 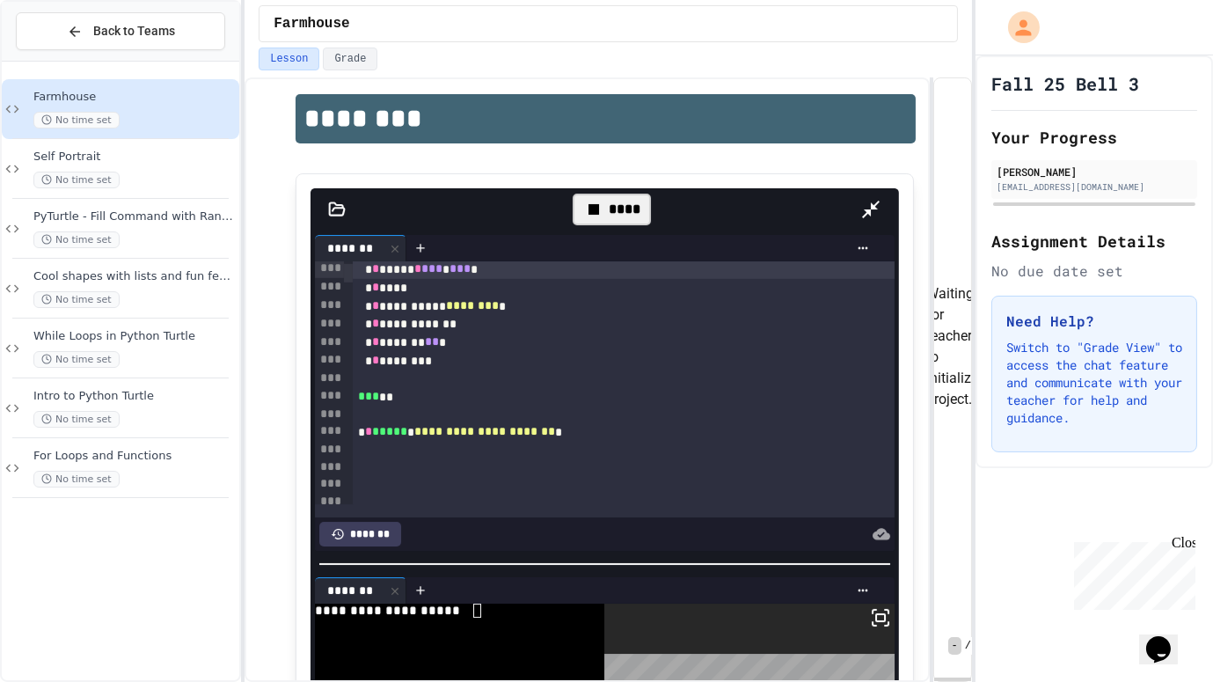 I want to click on div: Waiting for teacher to initialize project..., so click(x=953, y=346).